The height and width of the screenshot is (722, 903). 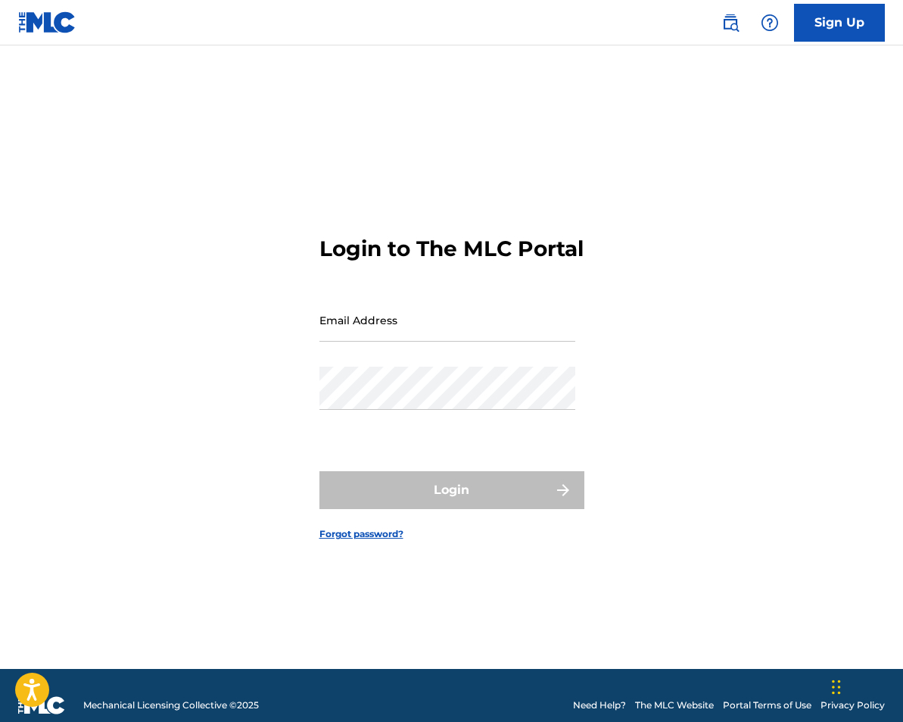 What do you see at coordinates (600, 705) in the screenshot?
I see `a: Need Help?` at bounding box center [600, 705].